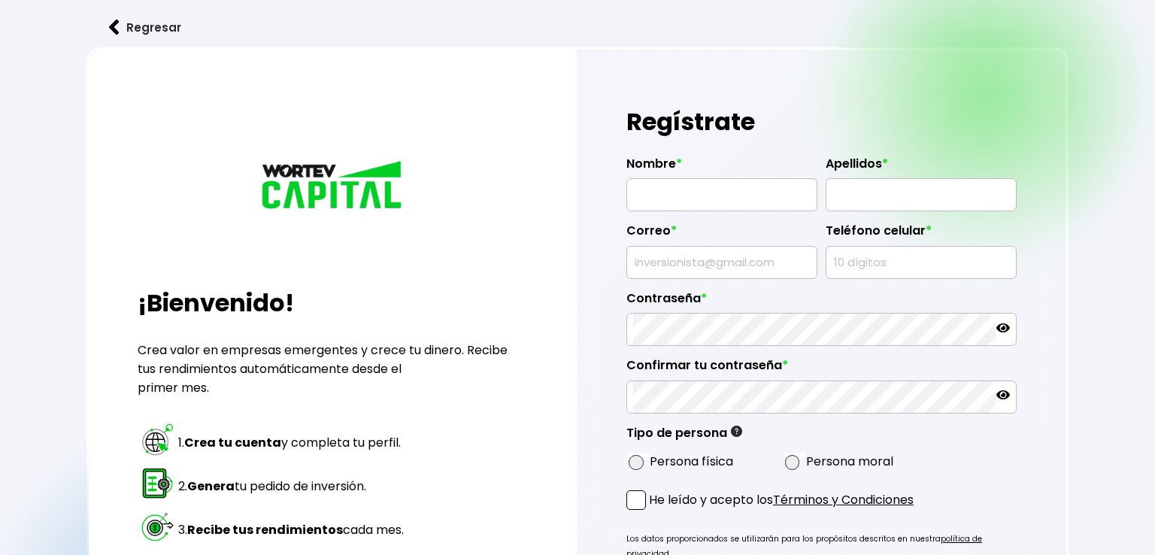 The width and height of the screenshot is (1155, 555). I want to click on label: Persona moral, so click(849, 461).